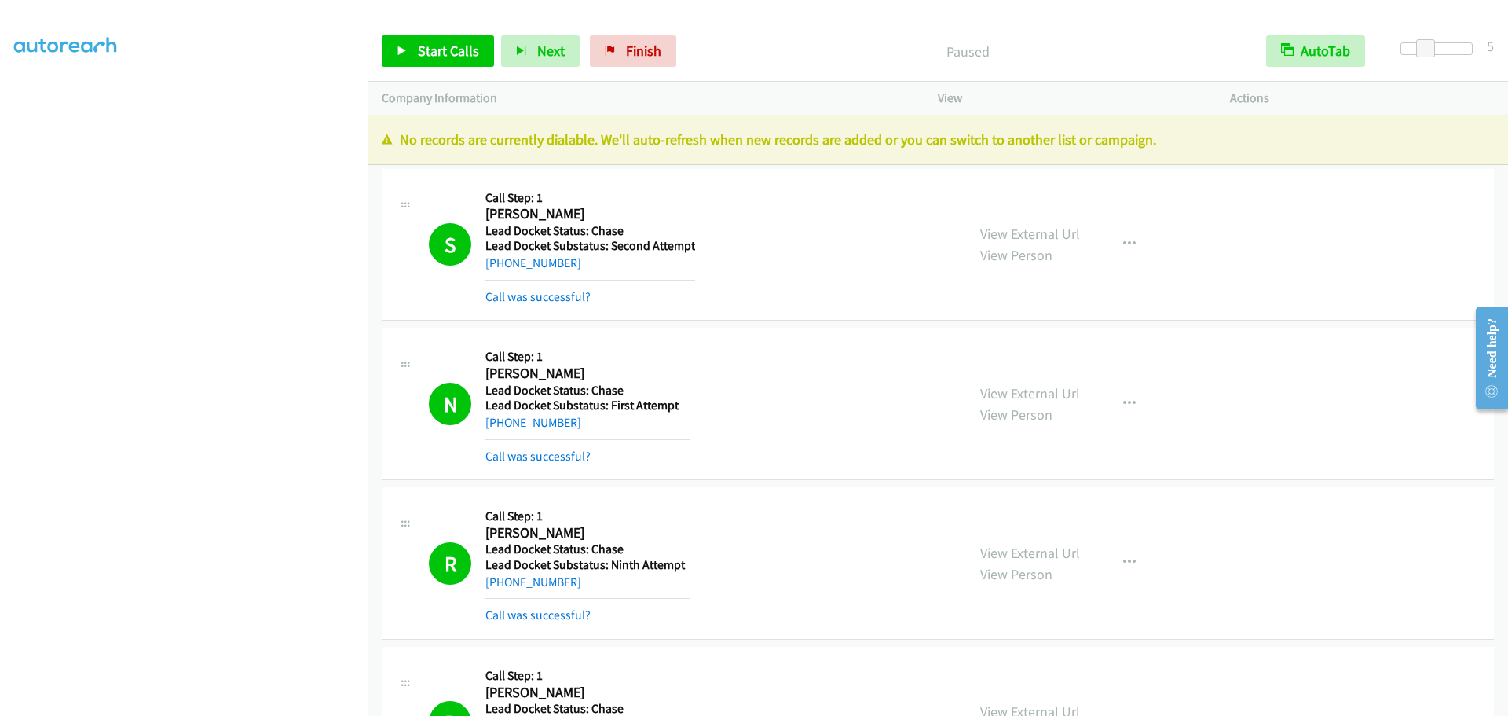 The height and width of the screenshot is (716, 1508). What do you see at coordinates (633, 51) in the screenshot?
I see `a: Finish` at bounding box center [633, 51].